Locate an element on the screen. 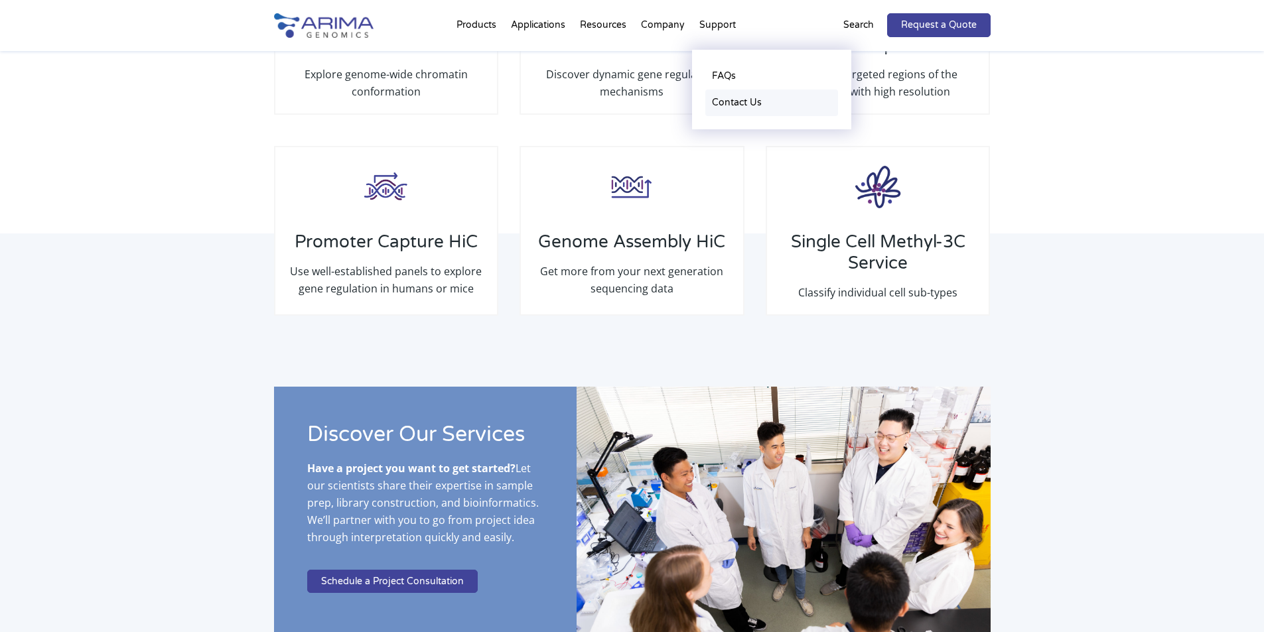  p: Discover dynamic gene regulatory mechanisms is located at coordinates (632, 83).